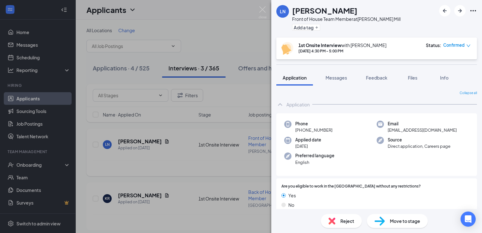  I want to click on span: No, so click(291, 205).